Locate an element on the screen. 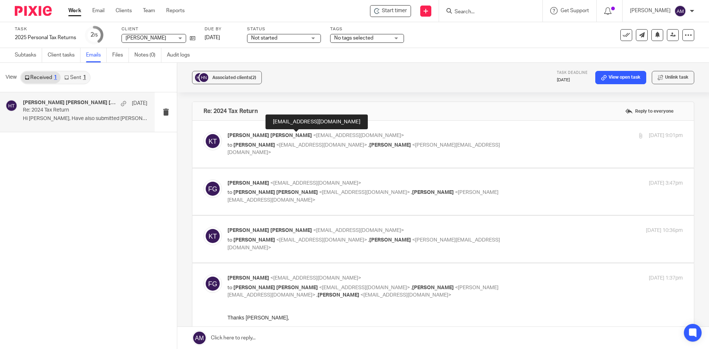  button: Associated clients(2) is located at coordinates (227, 78).